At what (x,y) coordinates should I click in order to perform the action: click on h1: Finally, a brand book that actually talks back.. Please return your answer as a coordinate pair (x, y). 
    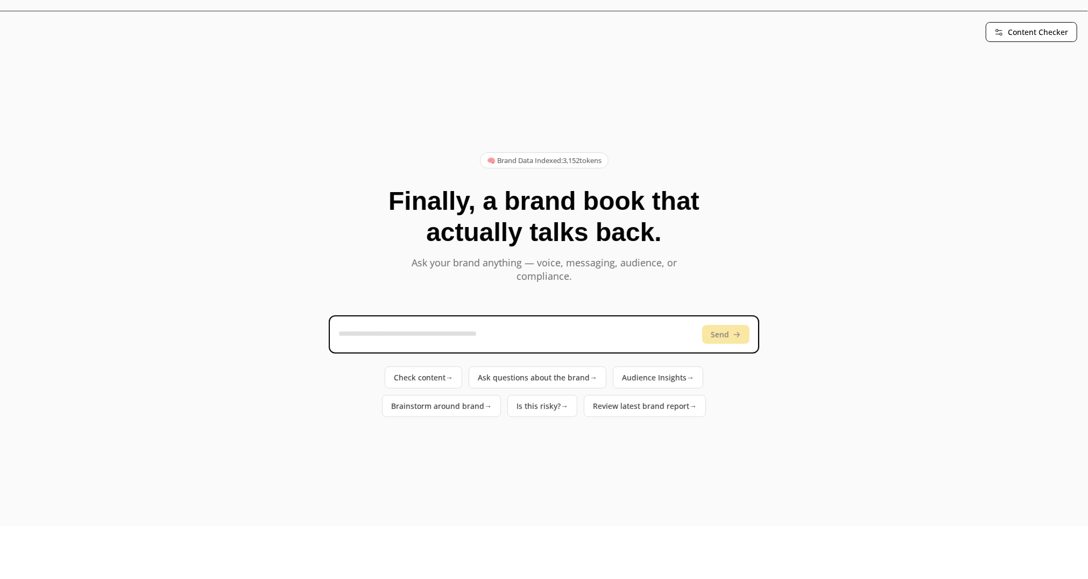
    Looking at the image, I should click on (544, 216).